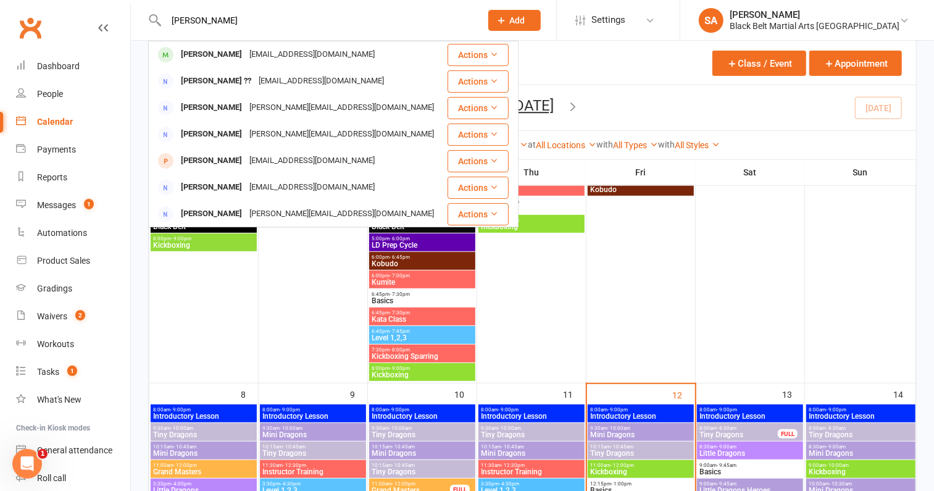 This screenshot has width=934, height=491. I want to click on span: Settings, so click(608, 20).